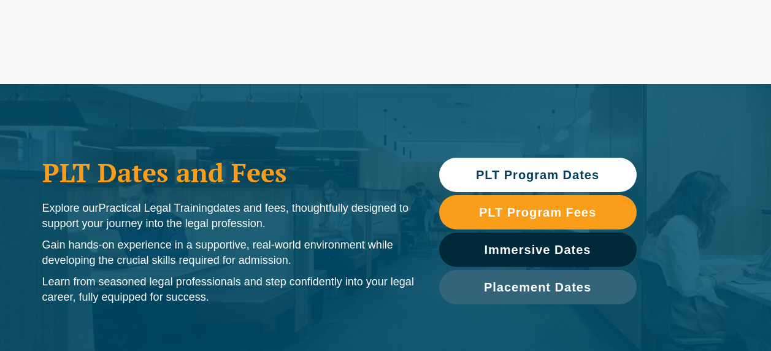 Image resolution: width=771 pixels, height=351 pixels. What do you see at coordinates (538, 212) in the screenshot?
I see `a: PLT Program Fees` at bounding box center [538, 212].